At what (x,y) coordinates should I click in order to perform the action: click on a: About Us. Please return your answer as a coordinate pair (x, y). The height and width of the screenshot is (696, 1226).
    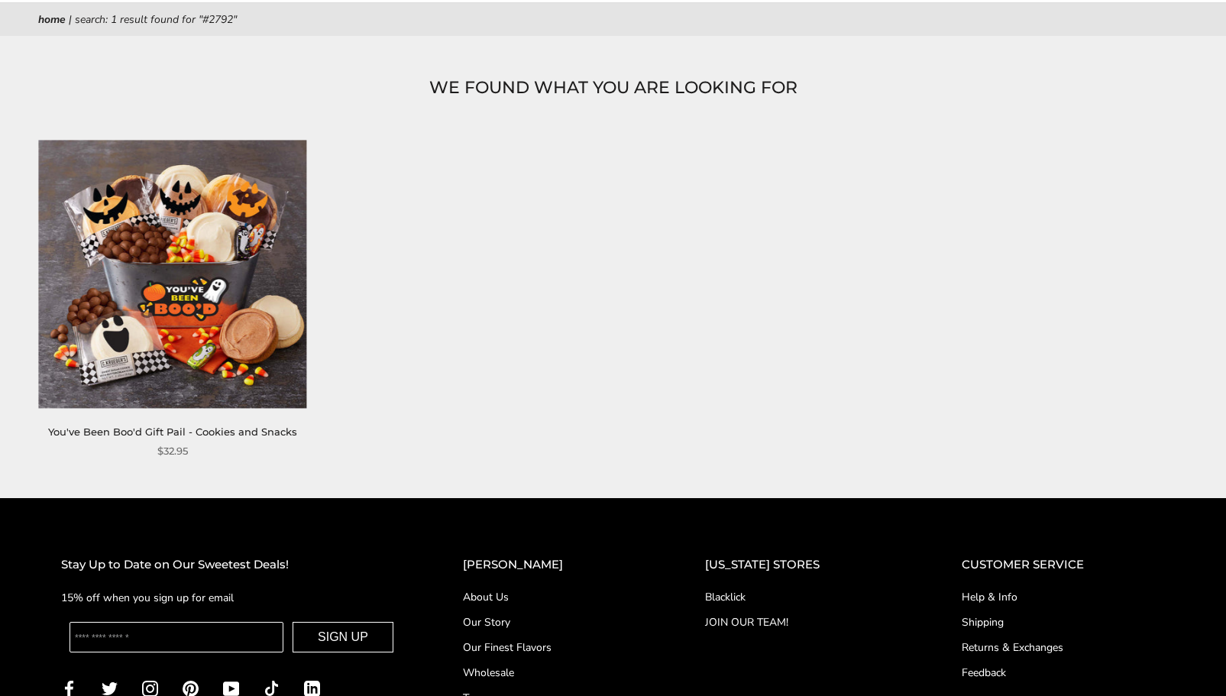
    Looking at the image, I should click on (553, 597).